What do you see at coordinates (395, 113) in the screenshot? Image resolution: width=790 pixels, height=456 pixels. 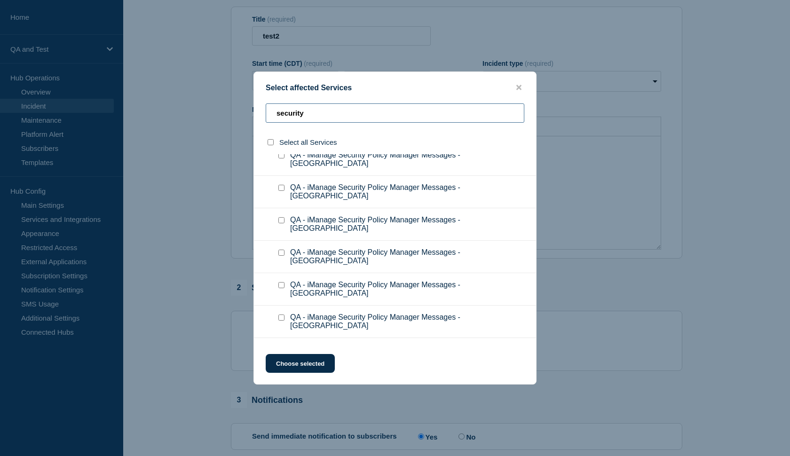 I see `input: Search` at bounding box center [395, 113].